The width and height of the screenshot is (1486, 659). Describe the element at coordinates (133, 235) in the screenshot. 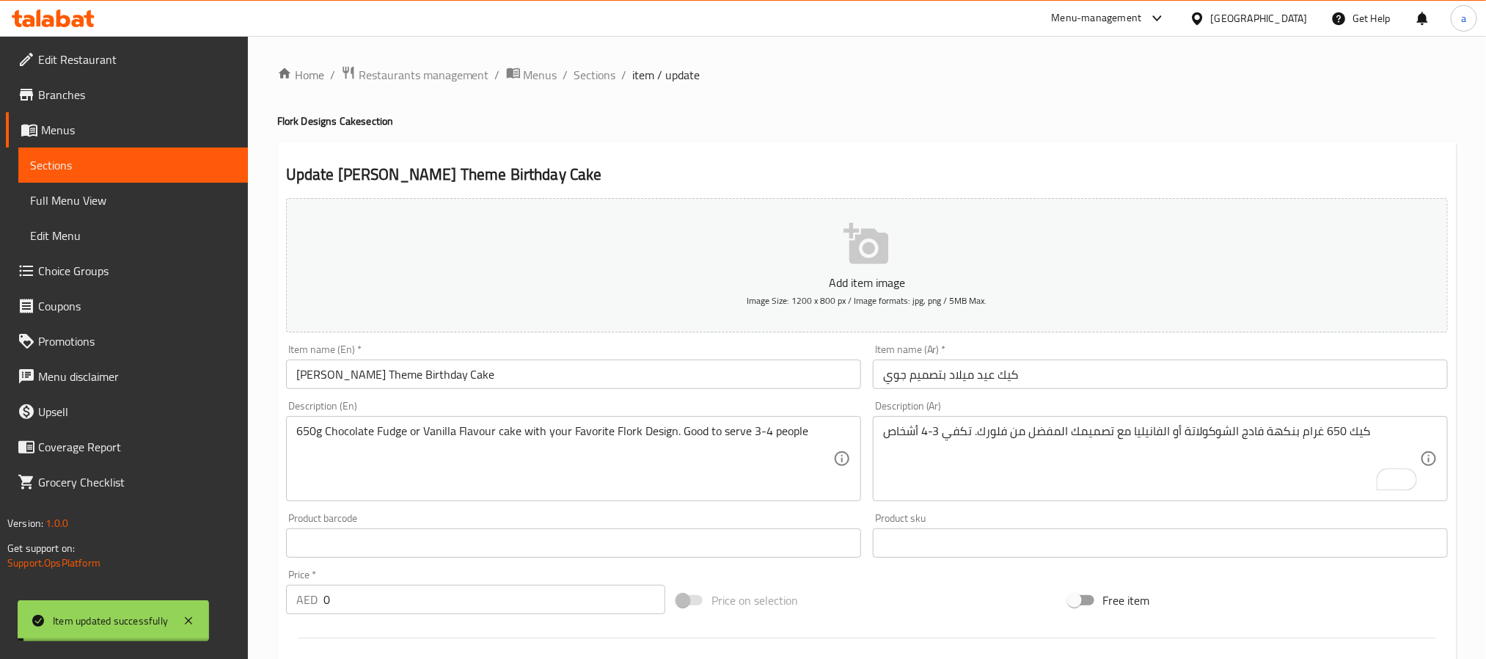

I see `span: Edit Menu` at that location.